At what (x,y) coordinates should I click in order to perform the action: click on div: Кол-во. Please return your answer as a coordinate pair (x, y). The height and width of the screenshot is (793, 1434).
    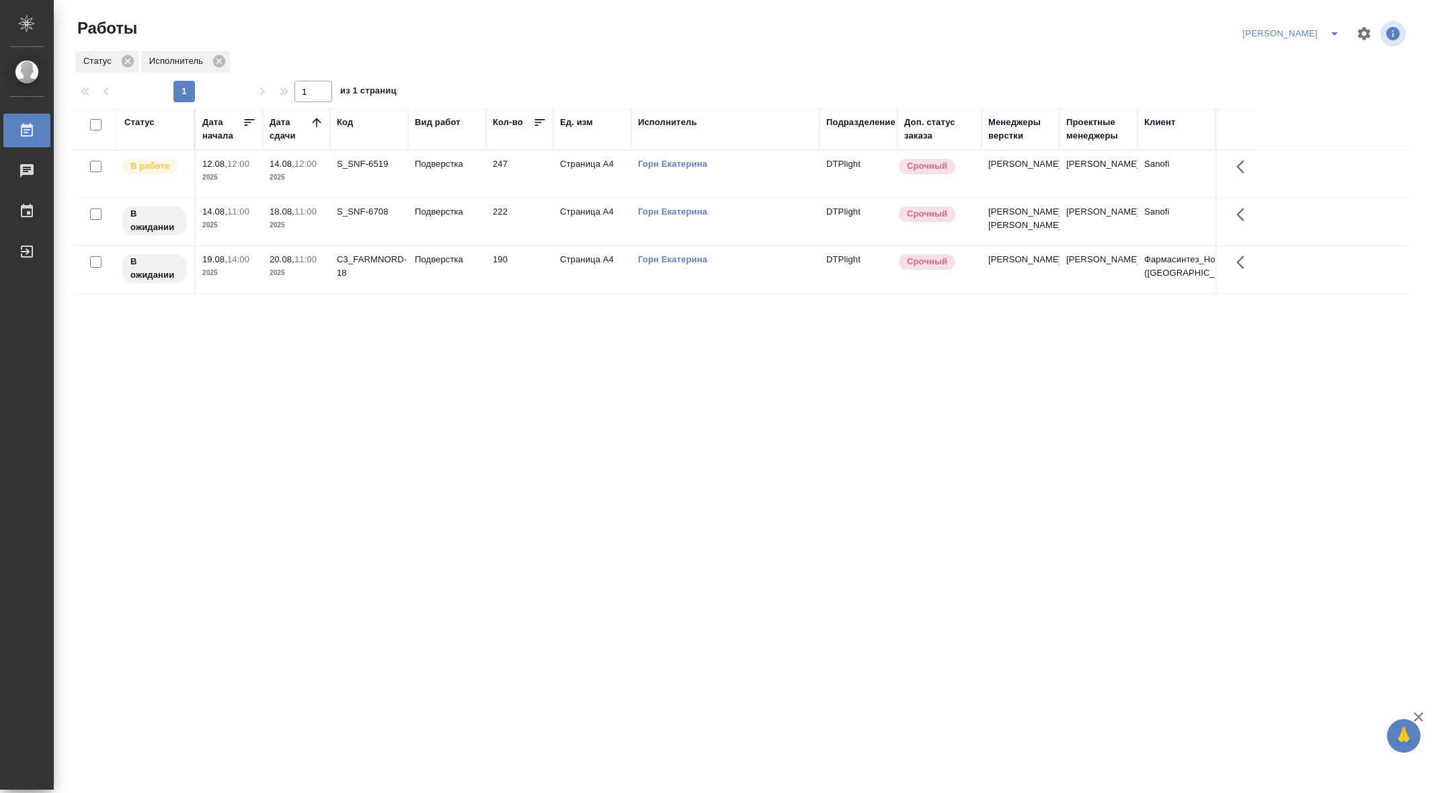
    Looking at the image, I should click on (508, 122).